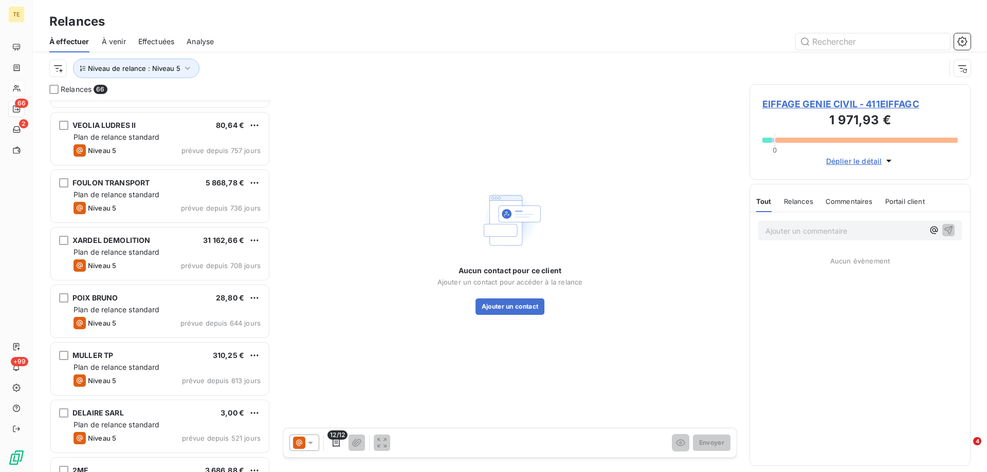 This screenshot has width=987, height=472. What do you see at coordinates (221, 438) in the screenshot?
I see `span: prévue depuis 521 jours` at bounding box center [221, 438].